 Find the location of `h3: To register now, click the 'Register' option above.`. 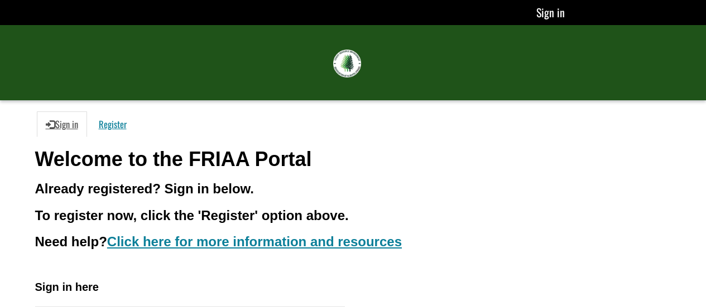

h3: To register now, click the 'Register' option above. is located at coordinates (353, 216).